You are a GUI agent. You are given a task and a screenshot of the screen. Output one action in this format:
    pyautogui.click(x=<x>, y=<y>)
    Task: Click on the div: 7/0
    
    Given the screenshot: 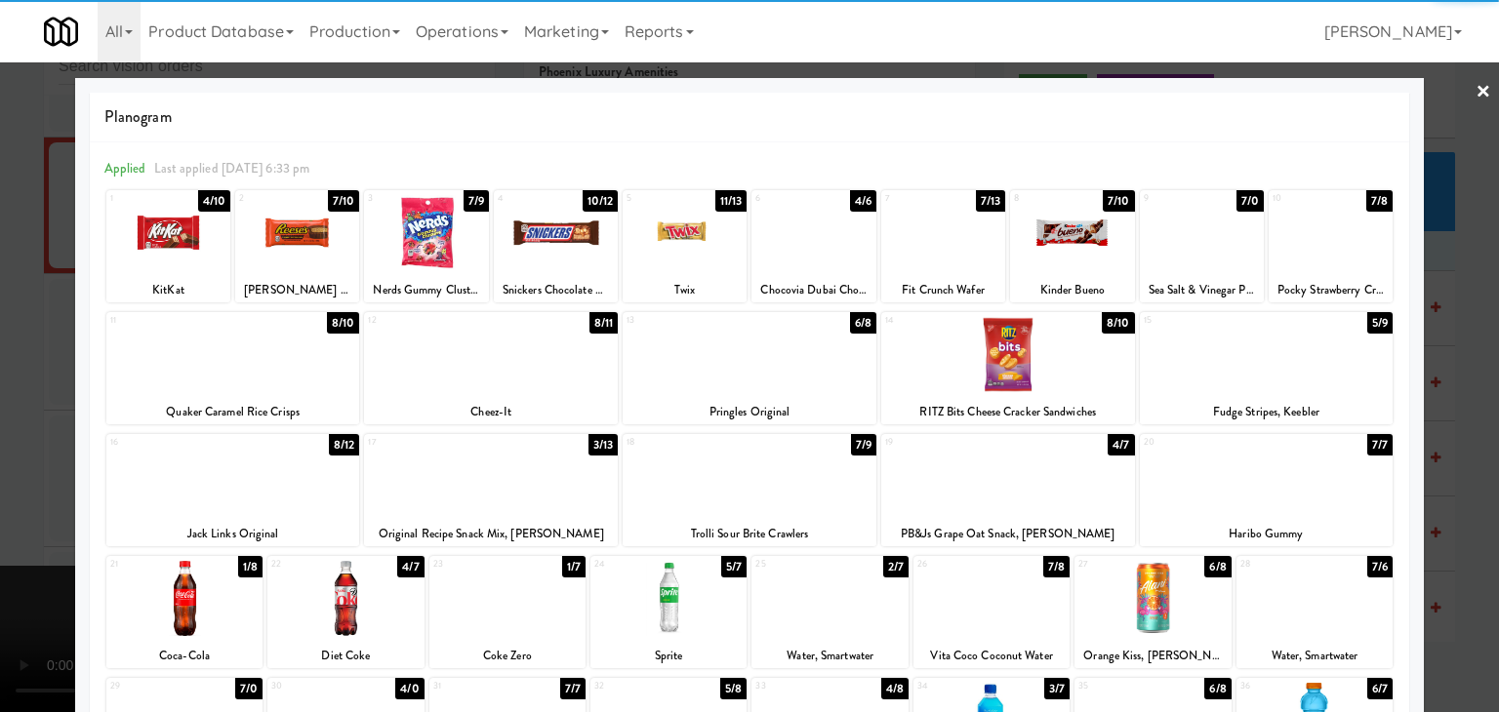 What is the action you would take?
    pyautogui.click(x=1250, y=201)
    